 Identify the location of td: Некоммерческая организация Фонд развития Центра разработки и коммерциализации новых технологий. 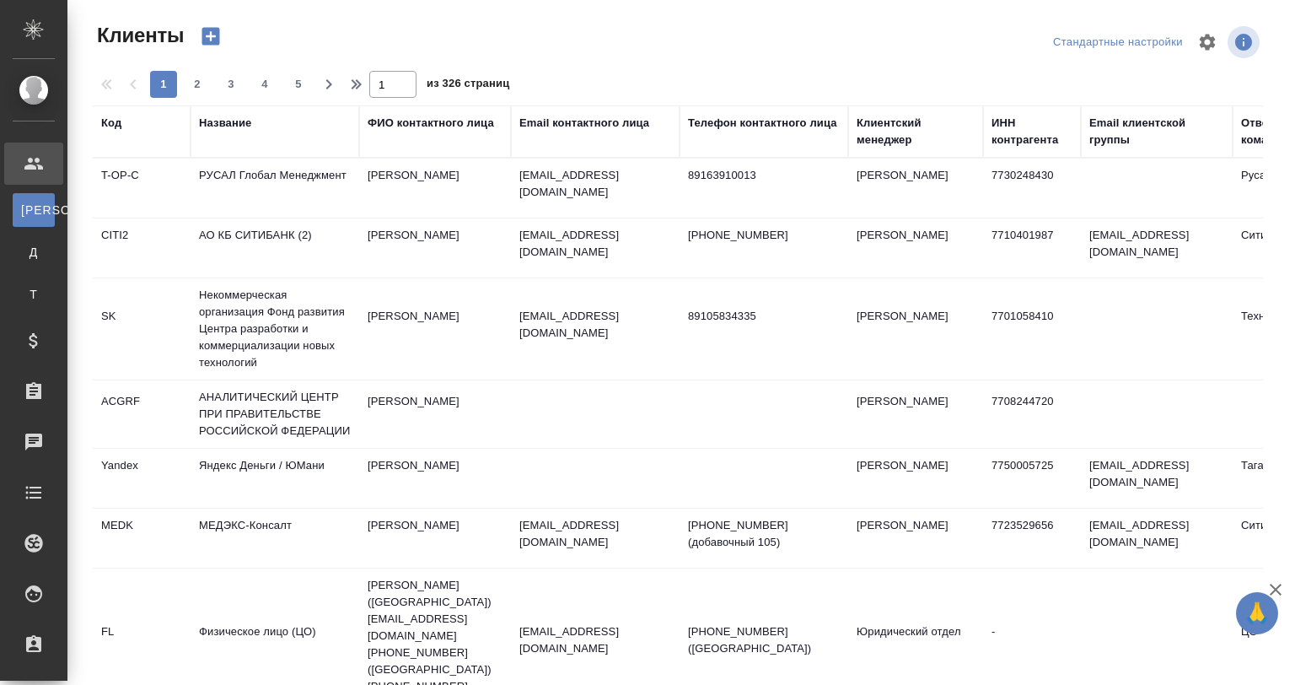
(275, 329).